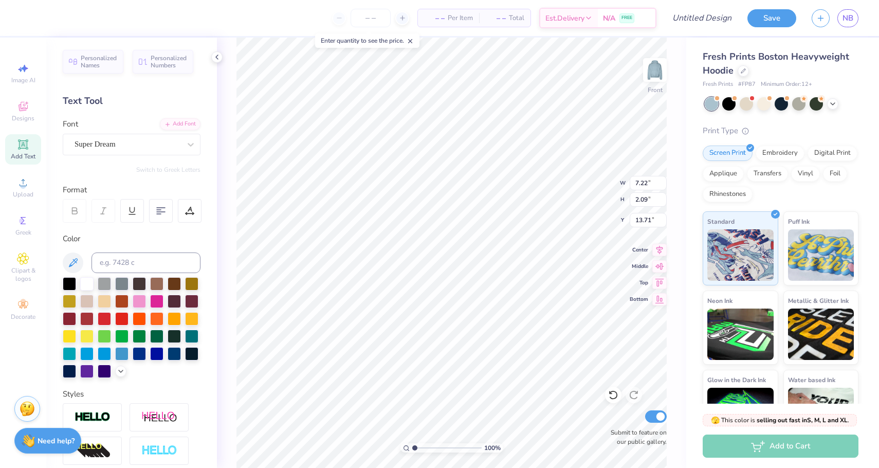 This screenshot has width=879, height=468. I want to click on span: Water based Ink, so click(812, 379).